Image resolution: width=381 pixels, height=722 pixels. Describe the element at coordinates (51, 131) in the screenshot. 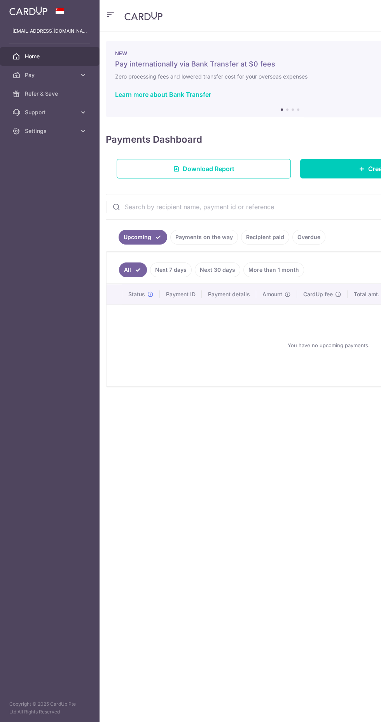

I see `span: Settings` at that location.